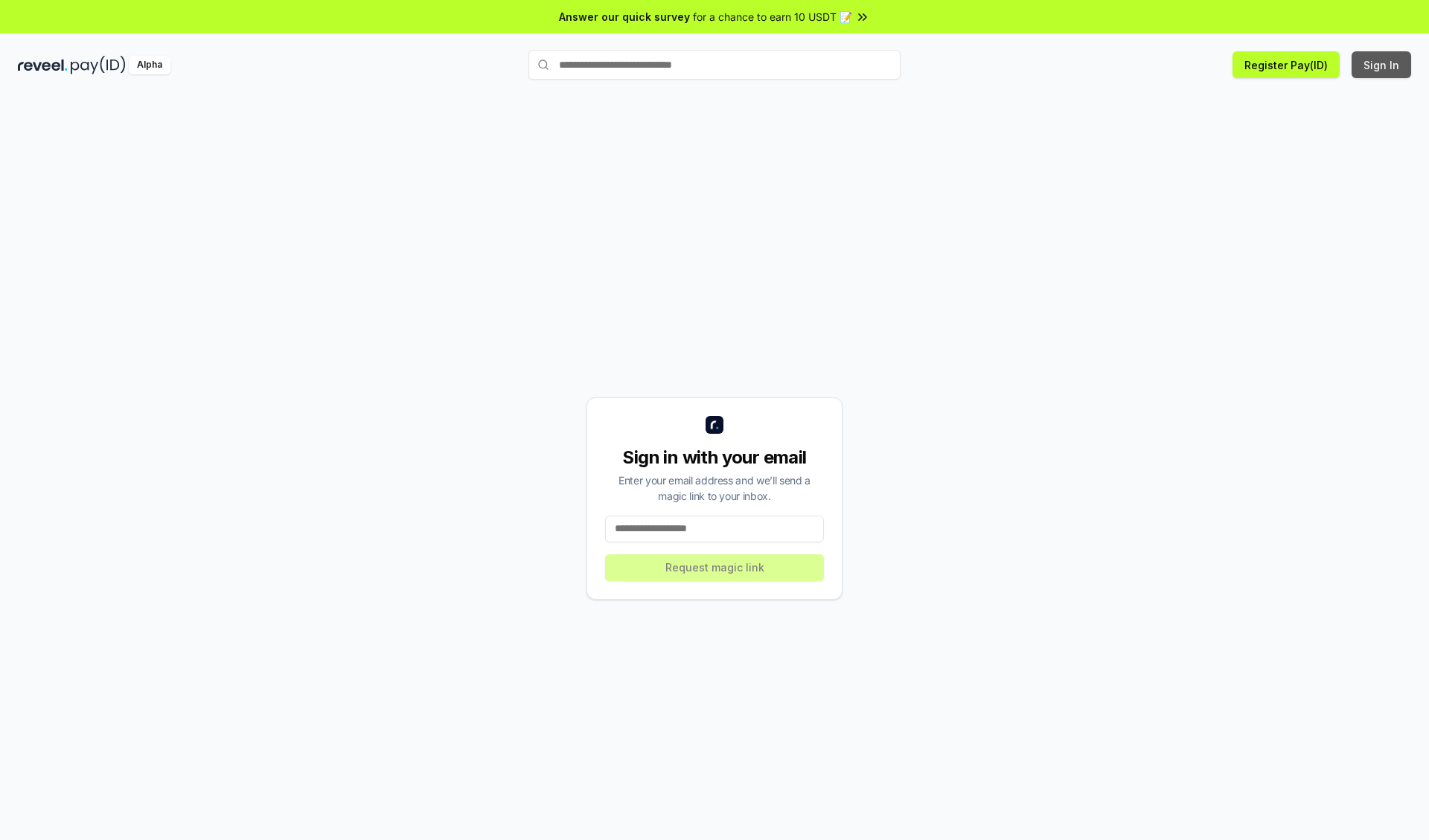  Describe the element at coordinates (773, 16) in the screenshot. I see `span: for a chance to earn 10 USDT 📝` at that location.